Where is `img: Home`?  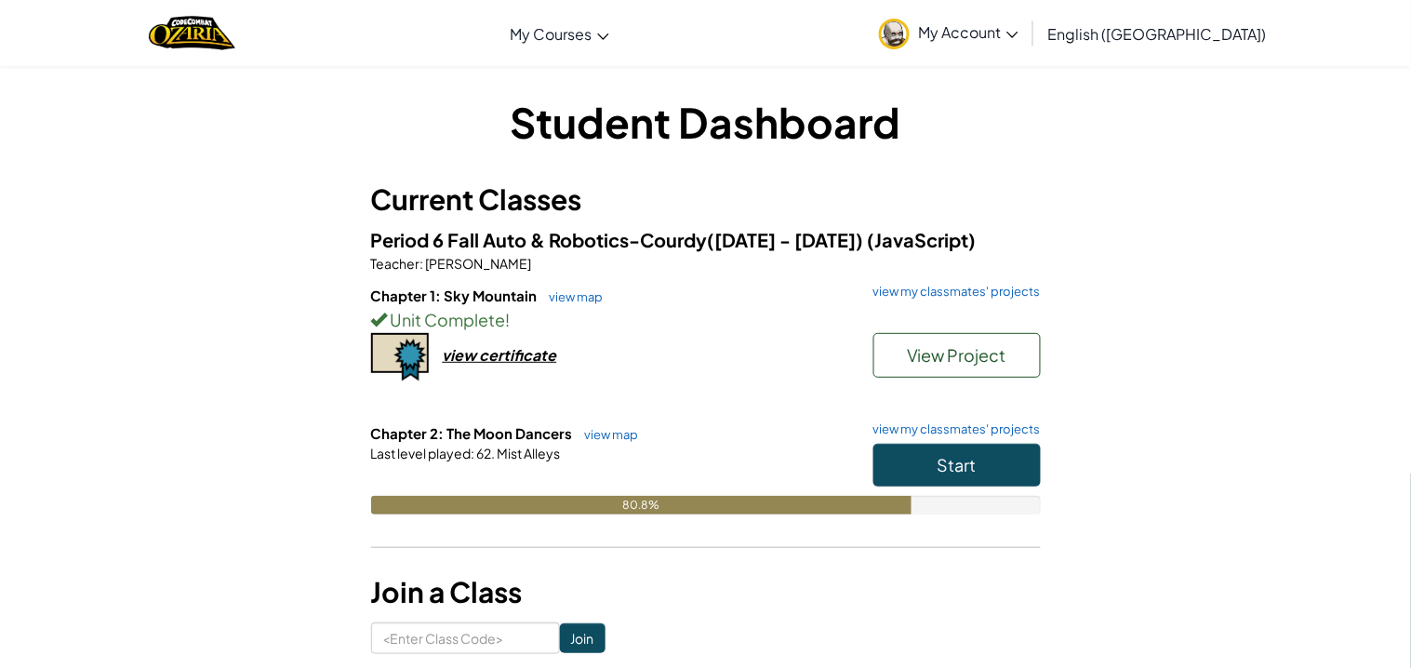 img: Home is located at coordinates (192, 33).